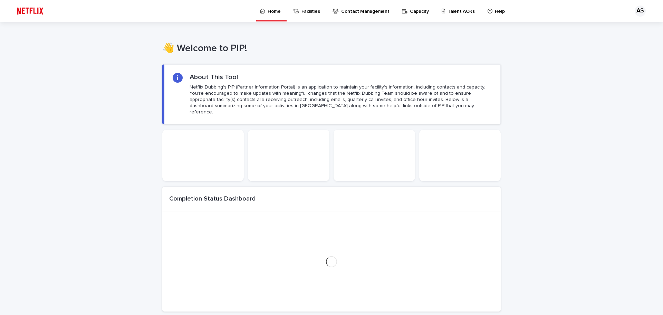 The height and width of the screenshot is (315, 663). I want to click on div: AS, so click(640, 11).